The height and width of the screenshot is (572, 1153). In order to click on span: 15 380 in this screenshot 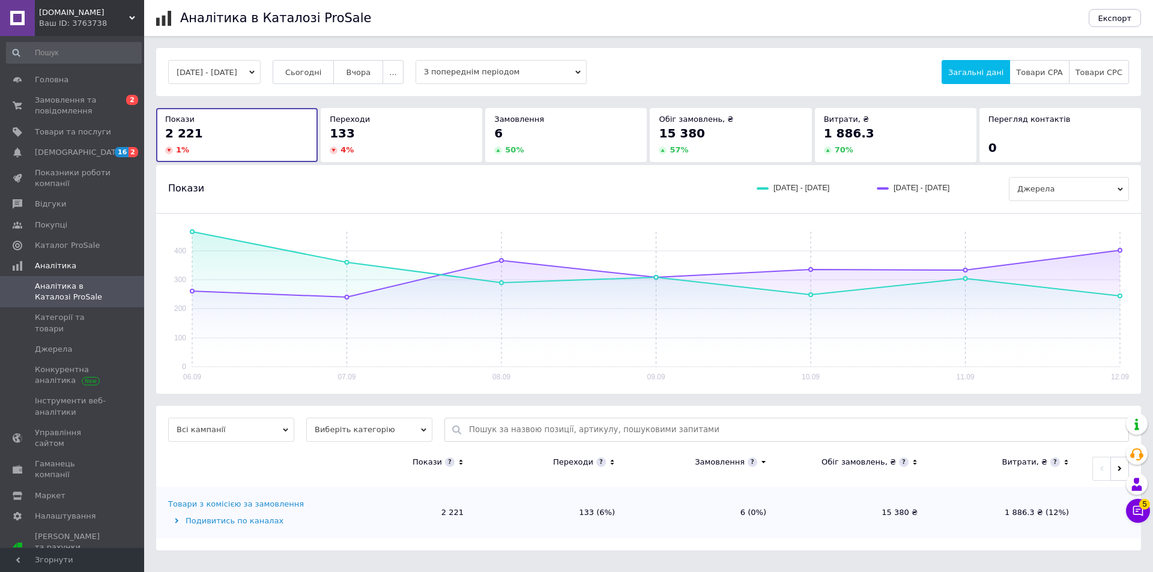, I will do `click(681, 133)`.